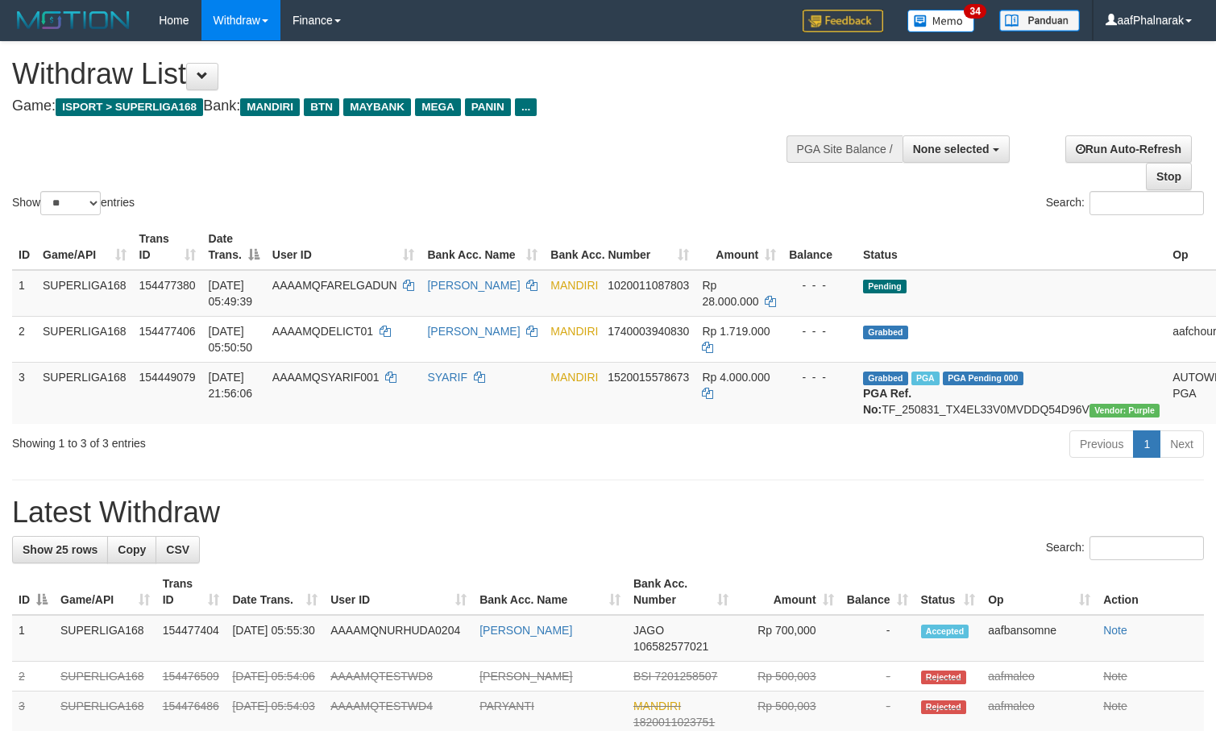 This screenshot has width=1216, height=731. Describe the element at coordinates (24, 247) in the screenshot. I see `th: ID` at that location.